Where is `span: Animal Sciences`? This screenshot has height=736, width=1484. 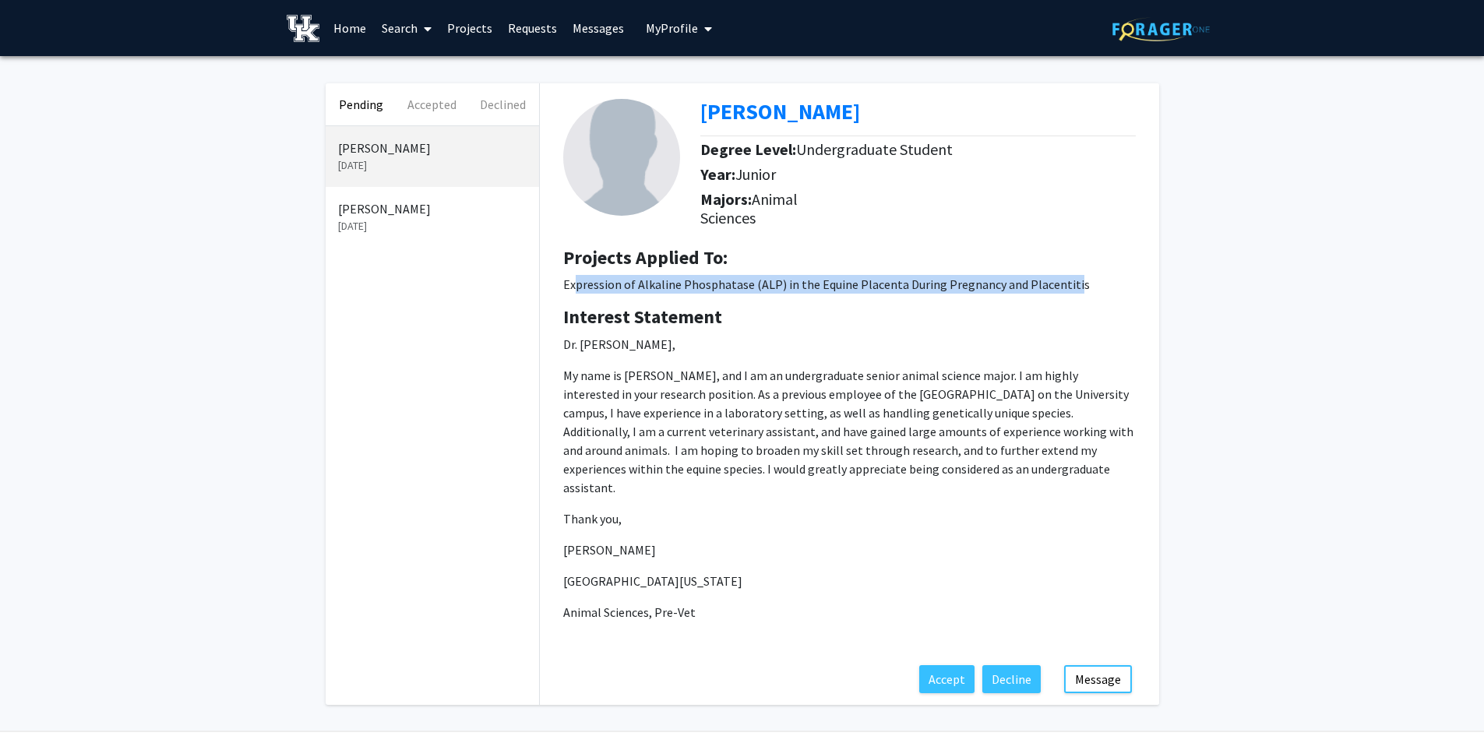 span: Animal Sciences is located at coordinates (749, 208).